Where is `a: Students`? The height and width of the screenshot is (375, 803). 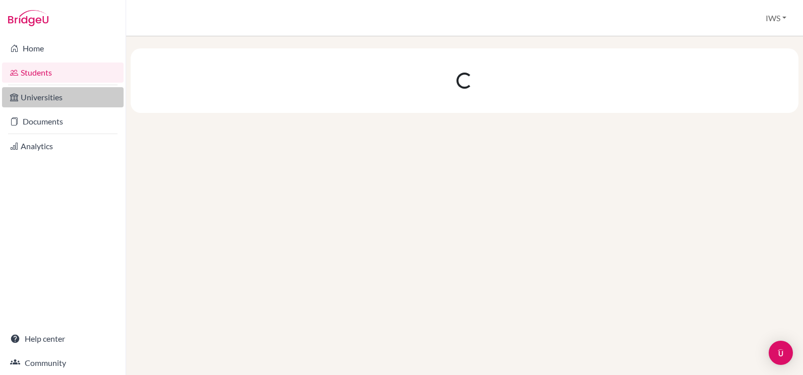
a: Students is located at coordinates (63, 73).